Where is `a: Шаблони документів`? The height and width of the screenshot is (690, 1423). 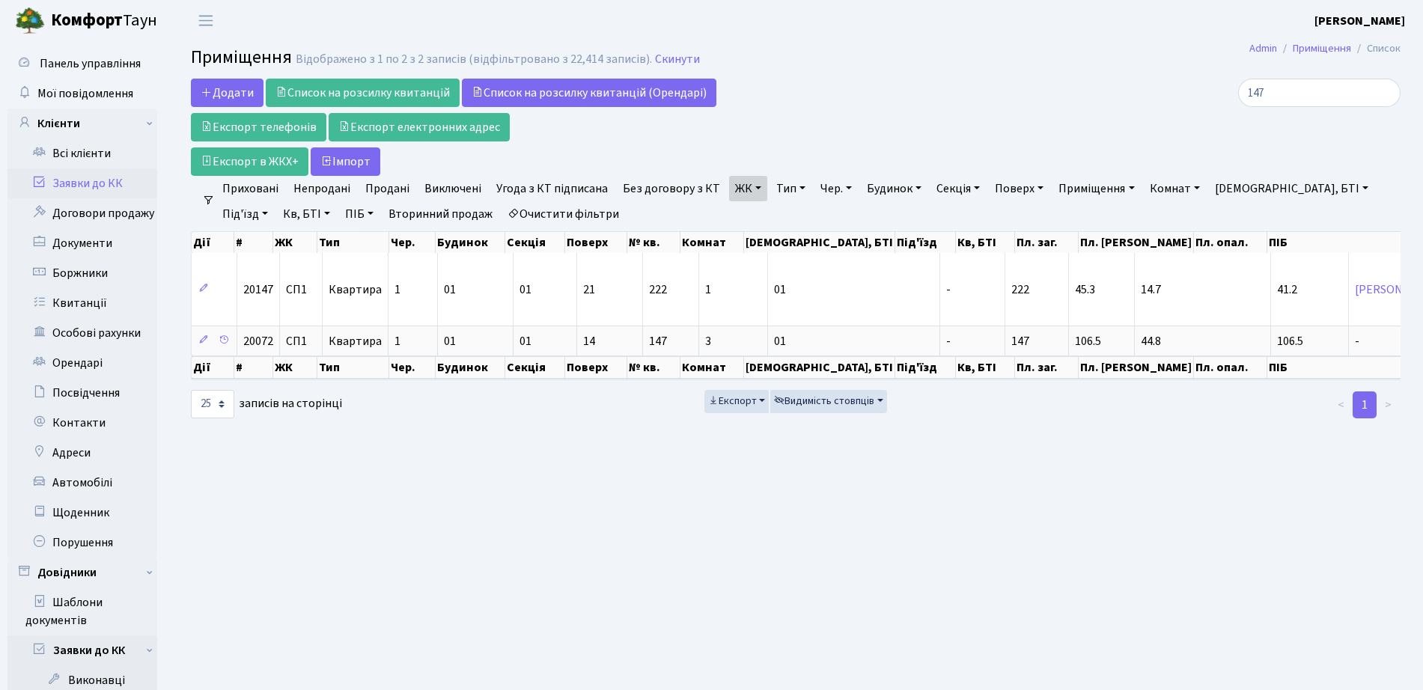
a: Шаблони документів is located at coordinates (82, 611).